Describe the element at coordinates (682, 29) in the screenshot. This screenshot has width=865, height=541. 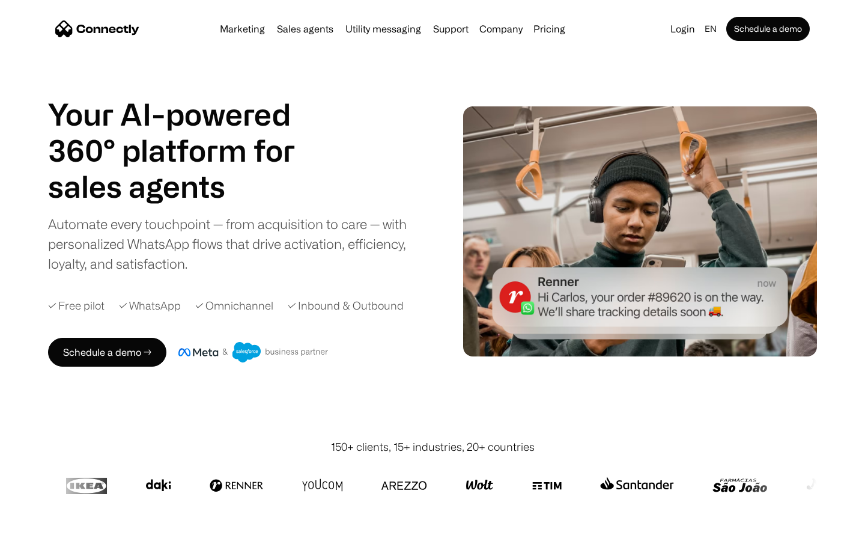
I see `a: Login` at that location.